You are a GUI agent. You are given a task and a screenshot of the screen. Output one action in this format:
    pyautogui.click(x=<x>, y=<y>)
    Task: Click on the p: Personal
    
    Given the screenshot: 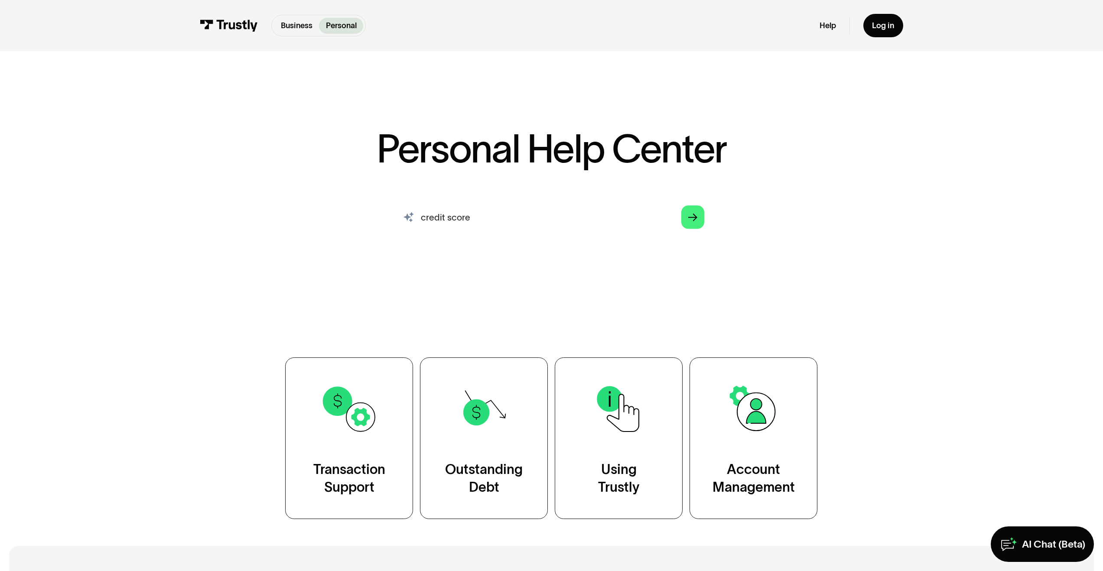 What is the action you would take?
    pyautogui.click(x=341, y=26)
    